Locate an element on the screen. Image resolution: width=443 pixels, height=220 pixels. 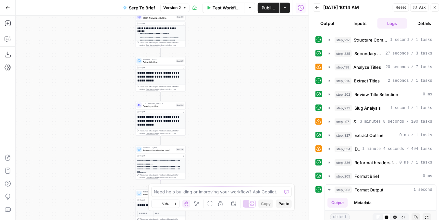
div: Step 327 is located at coordinates (180, 61).